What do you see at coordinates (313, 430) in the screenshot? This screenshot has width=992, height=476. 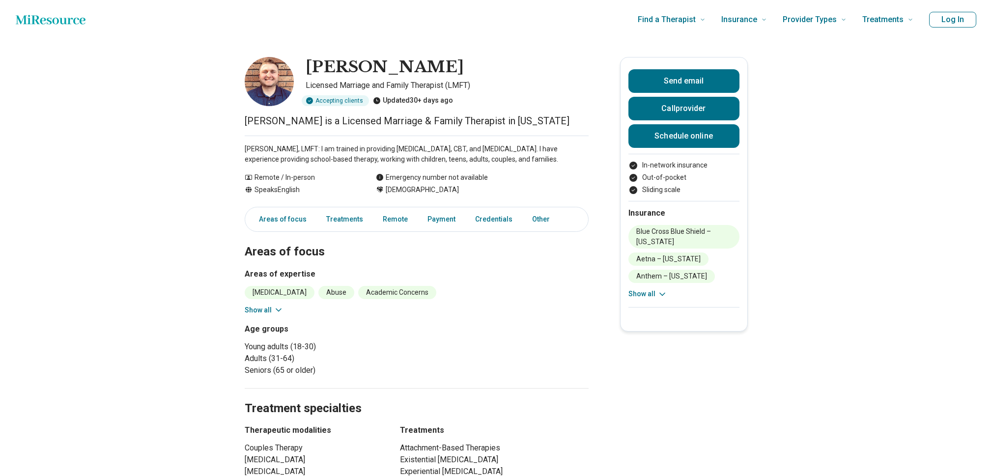 I see `h3: Therapeutic modalities` at bounding box center [313, 430].